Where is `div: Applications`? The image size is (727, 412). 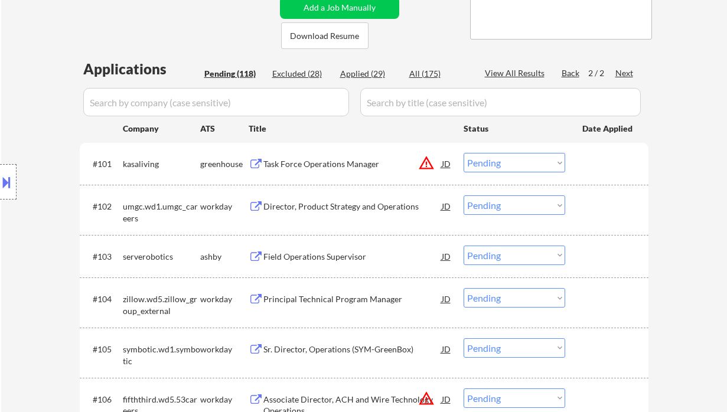
div: Applications is located at coordinates (142, 69).